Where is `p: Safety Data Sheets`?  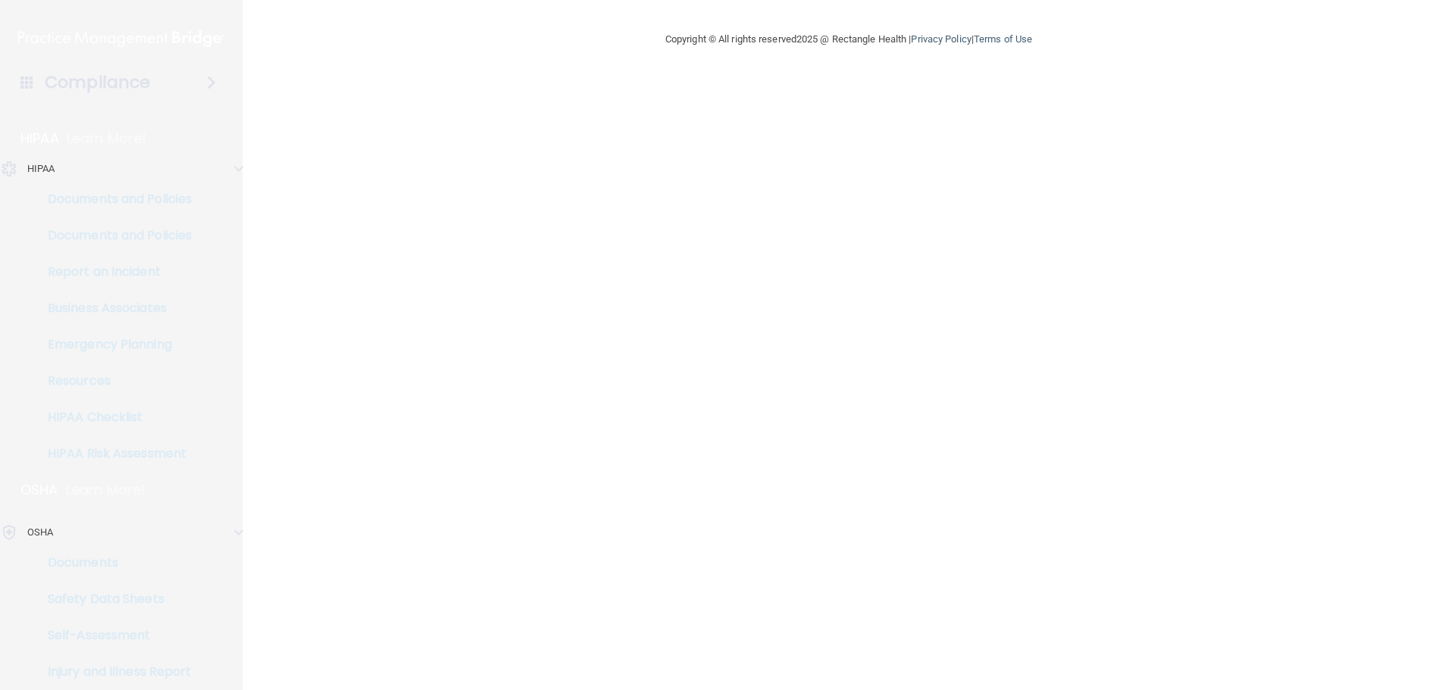 p: Safety Data Sheets is located at coordinates (113, 599).